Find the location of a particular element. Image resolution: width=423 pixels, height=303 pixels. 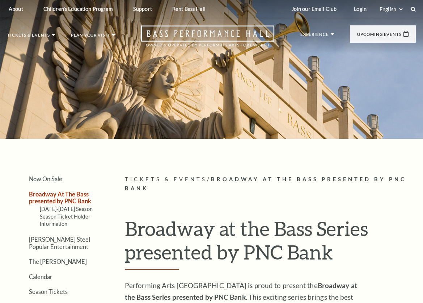

select: Select: is located at coordinates (391, 9).